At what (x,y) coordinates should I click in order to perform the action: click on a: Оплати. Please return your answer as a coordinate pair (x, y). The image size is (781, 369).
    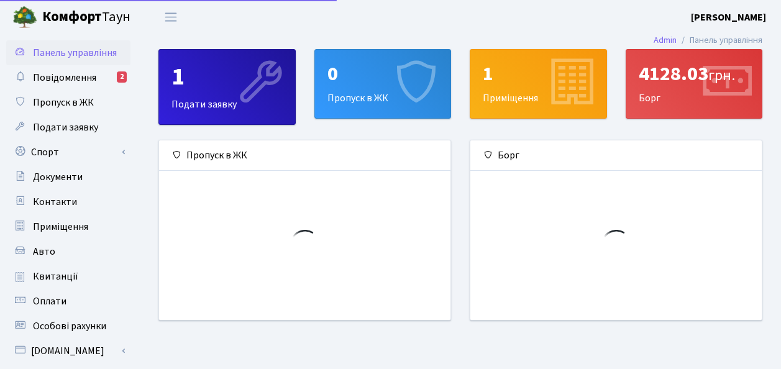
    Looking at the image, I should click on (68, 301).